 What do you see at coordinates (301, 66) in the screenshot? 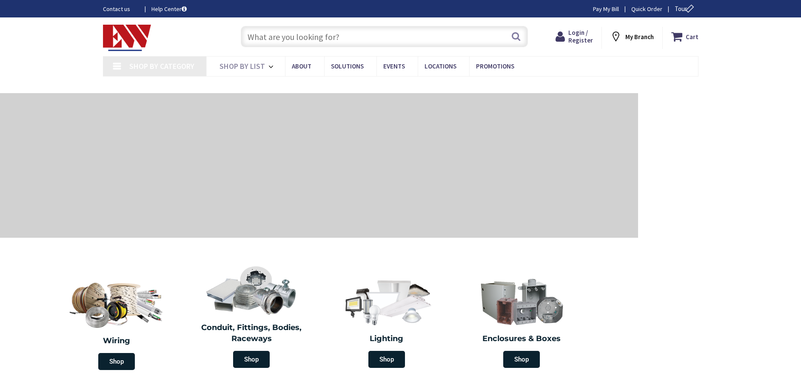
I see `span: About` at bounding box center [301, 66].